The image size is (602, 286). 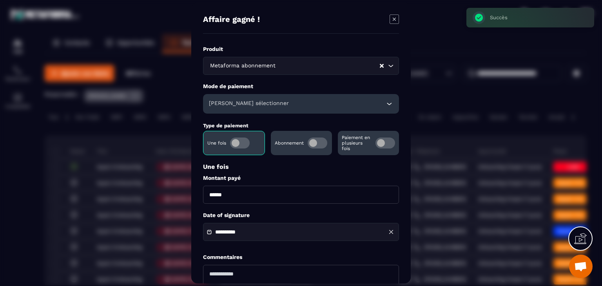 What do you see at coordinates (301, 49) in the screenshot?
I see `label: Produit` at bounding box center [301, 49].